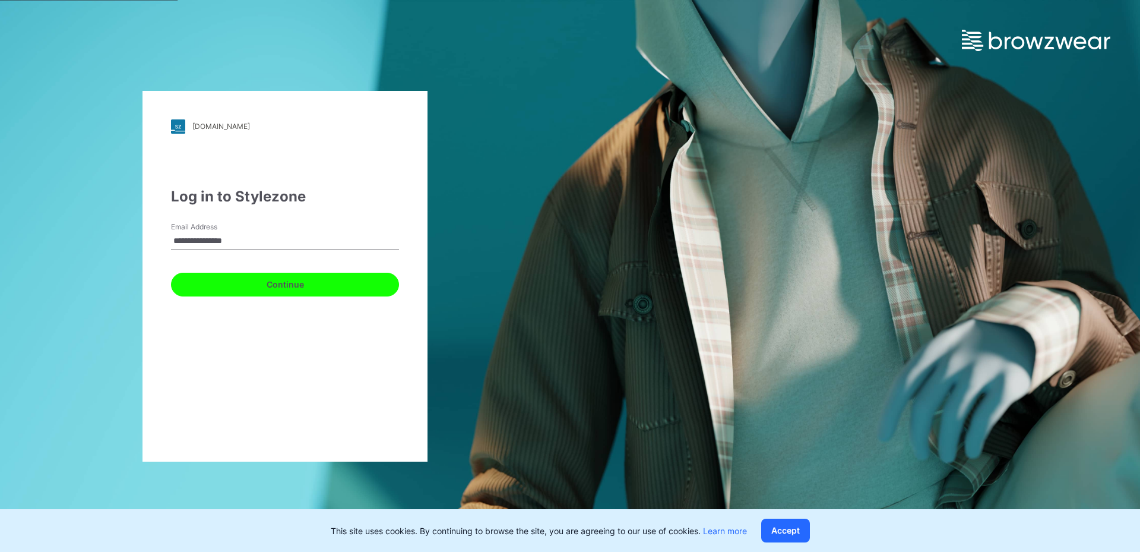 The width and height of the screenshot is (1140, 552). Describe the element at coordinates (178, 126) in the screenshot. I see `img: stylezone-logo.562084cfcfab977791bfbf7441f1a819.svg` at that location.